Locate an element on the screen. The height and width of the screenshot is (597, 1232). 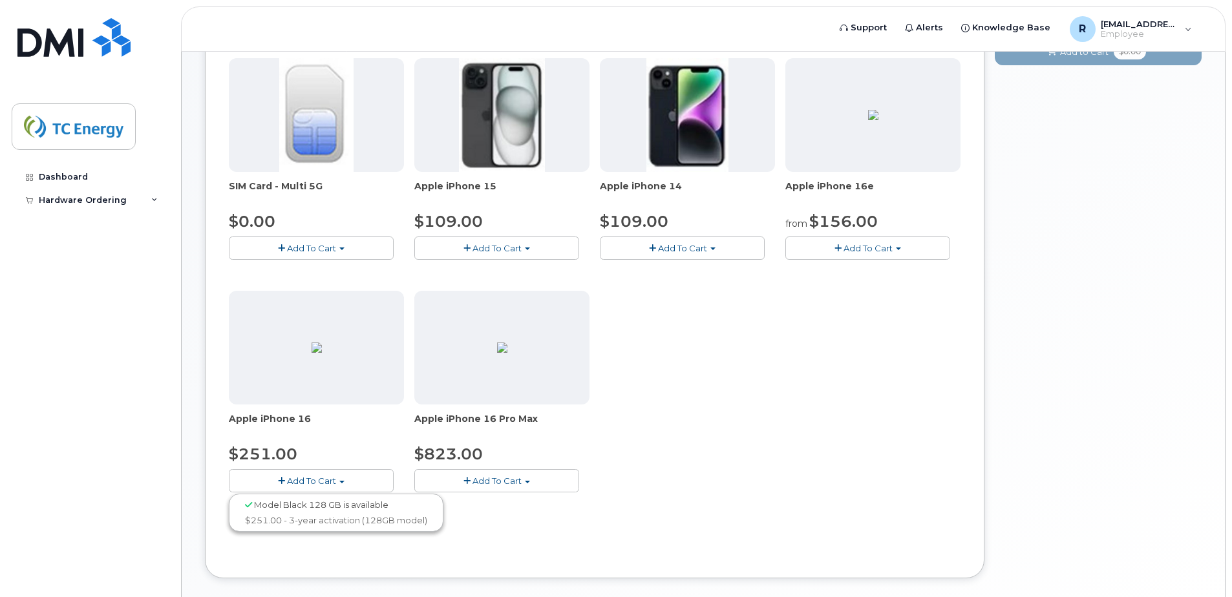
div: Apple iPhone 16 Pro Max is located at coordinates (501, 425).